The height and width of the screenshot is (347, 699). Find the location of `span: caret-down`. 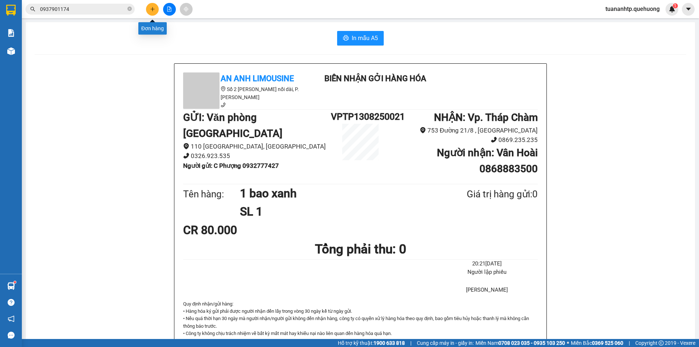

span: caret-down is located at coordinates (689, 9).